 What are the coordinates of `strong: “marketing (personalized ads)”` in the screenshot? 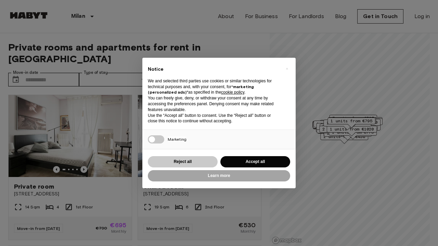 It's located at (201, 90).